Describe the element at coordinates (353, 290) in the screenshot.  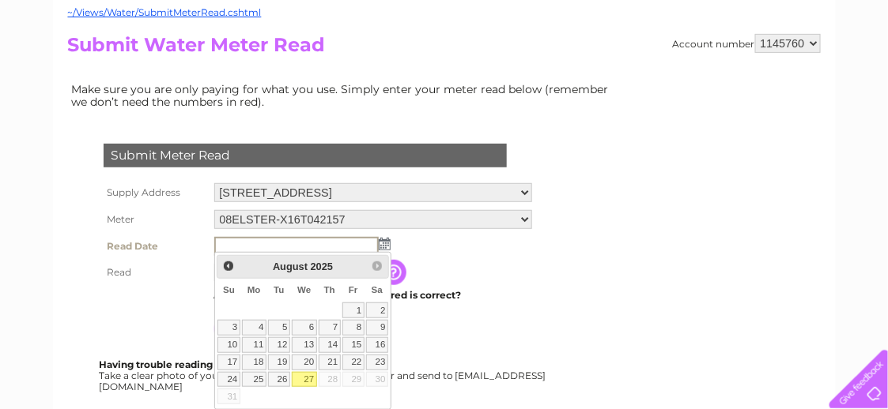
I see `span: Friday` at that location.